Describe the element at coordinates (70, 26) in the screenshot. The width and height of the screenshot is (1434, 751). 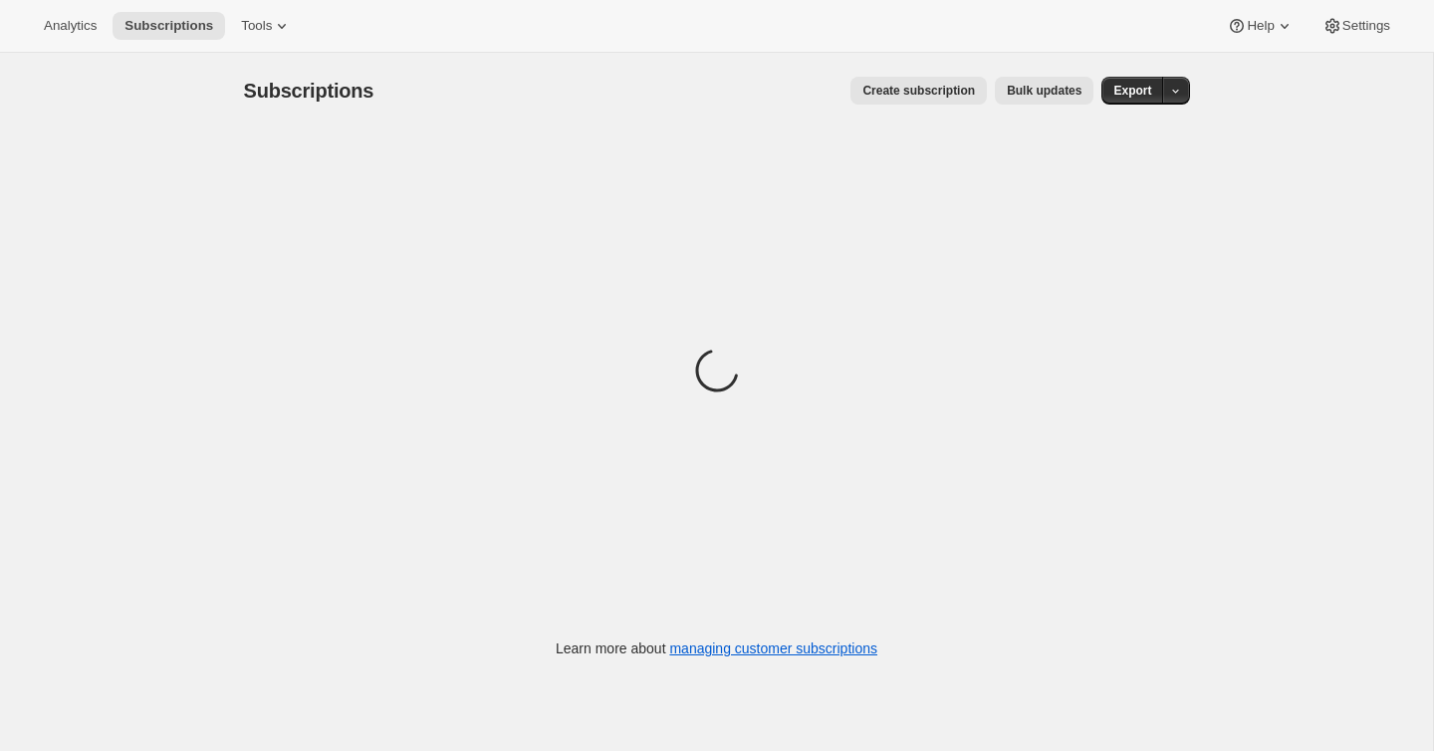
I see `button: Analytics` at that location.